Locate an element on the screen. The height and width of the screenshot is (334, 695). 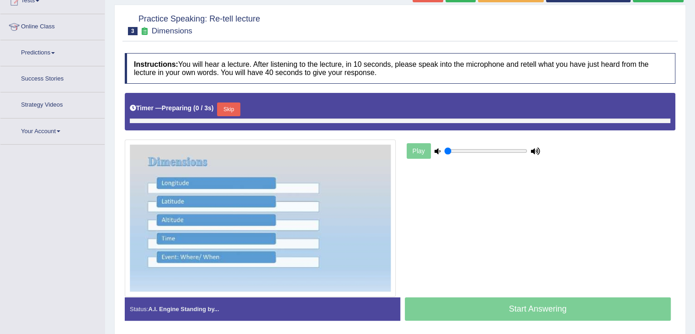
h4: You will hear a lecture. After listening to the lecture, in 10 seconds, please speak into the mic... is located at coordinates (400, 68).